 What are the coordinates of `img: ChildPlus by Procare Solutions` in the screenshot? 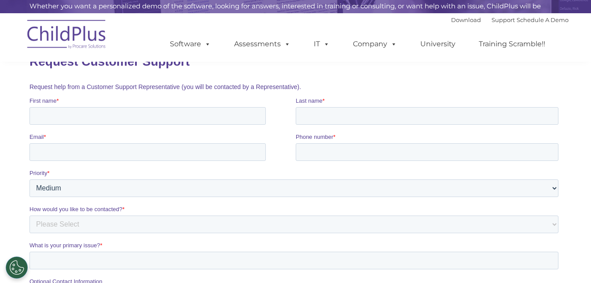 It's located at (67, 36).